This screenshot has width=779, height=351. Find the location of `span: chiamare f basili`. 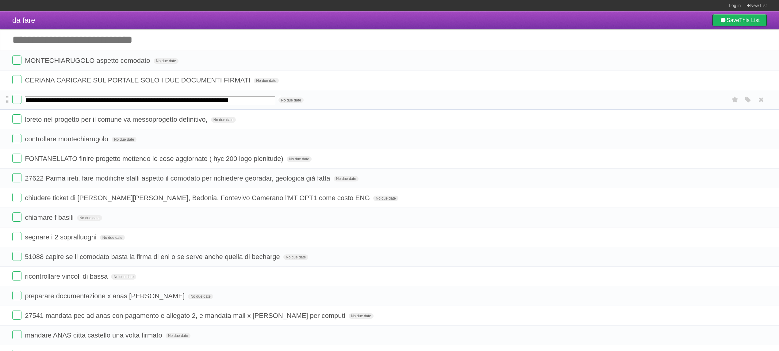

span: chiamare f basili is located at coordinates (50, 218).